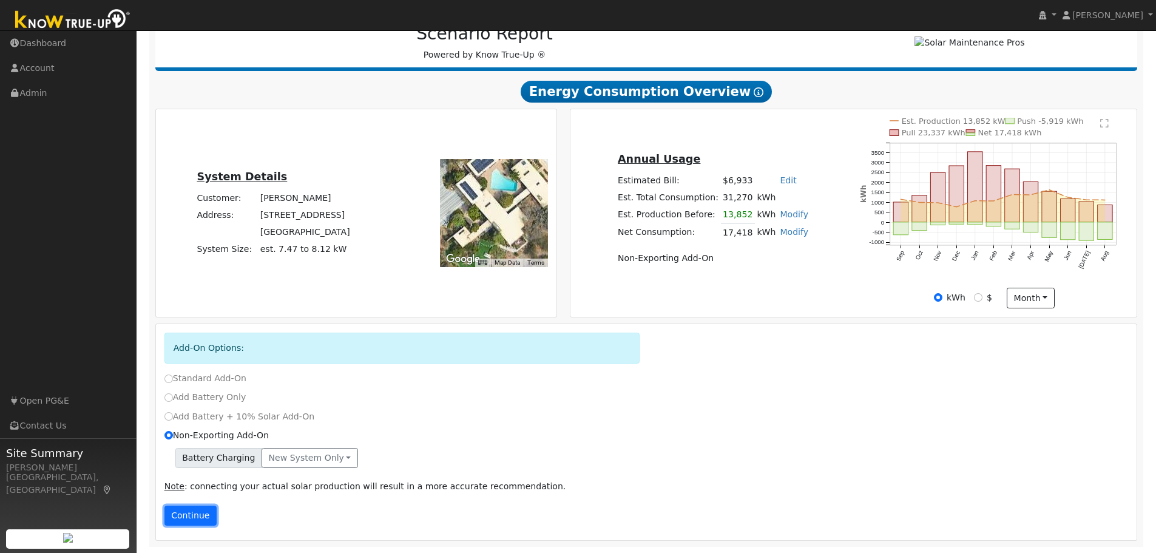 This screenshot has height=553, width=1156. I want to click on input: Add Battery Only, so click(169, 397).